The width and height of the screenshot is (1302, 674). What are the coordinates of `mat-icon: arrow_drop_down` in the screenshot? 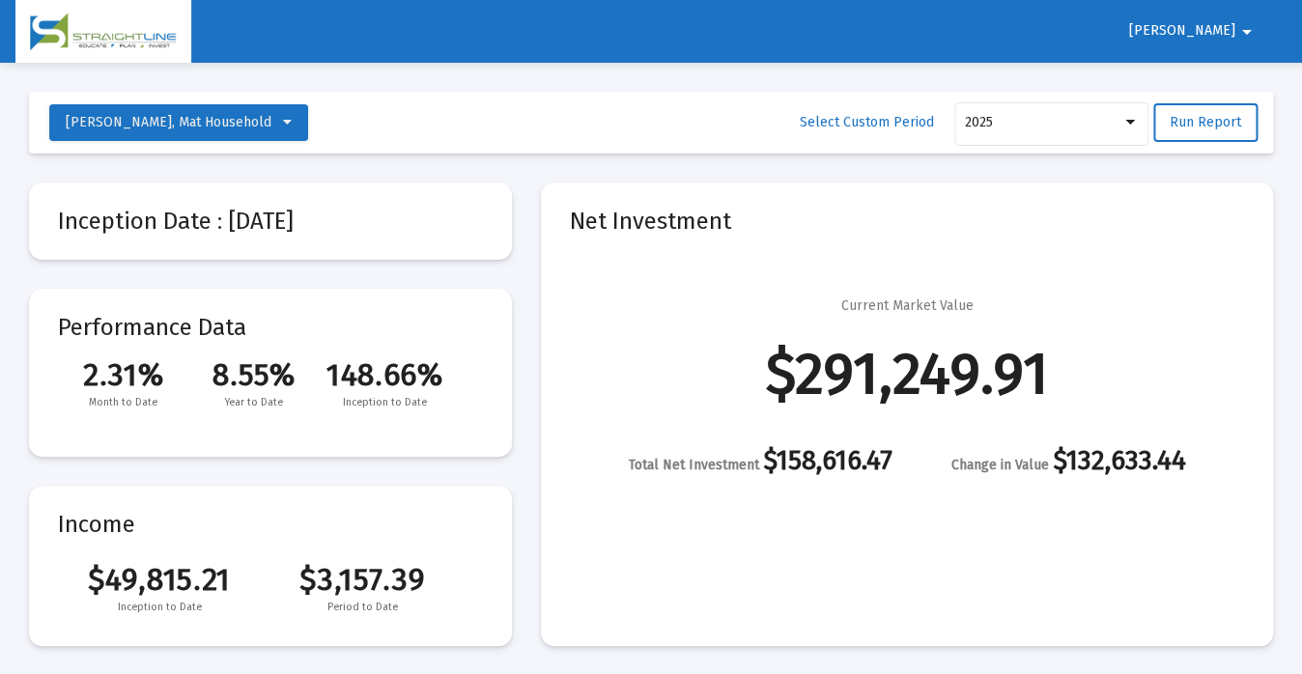 It's located at (1247, 32).